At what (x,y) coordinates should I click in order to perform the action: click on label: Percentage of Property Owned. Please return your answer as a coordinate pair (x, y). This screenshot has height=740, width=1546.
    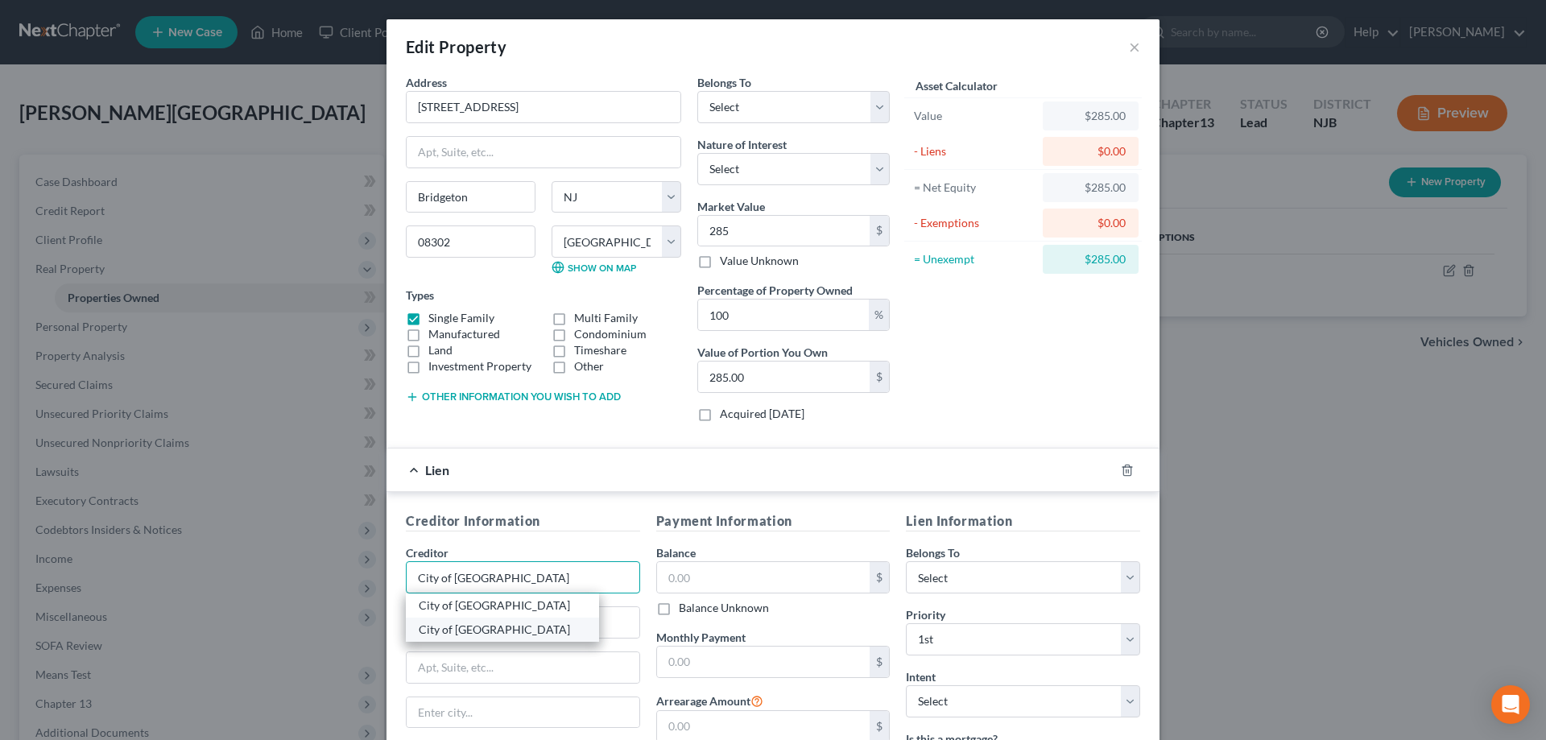
    Looking at the image, I should click on (774, 290).